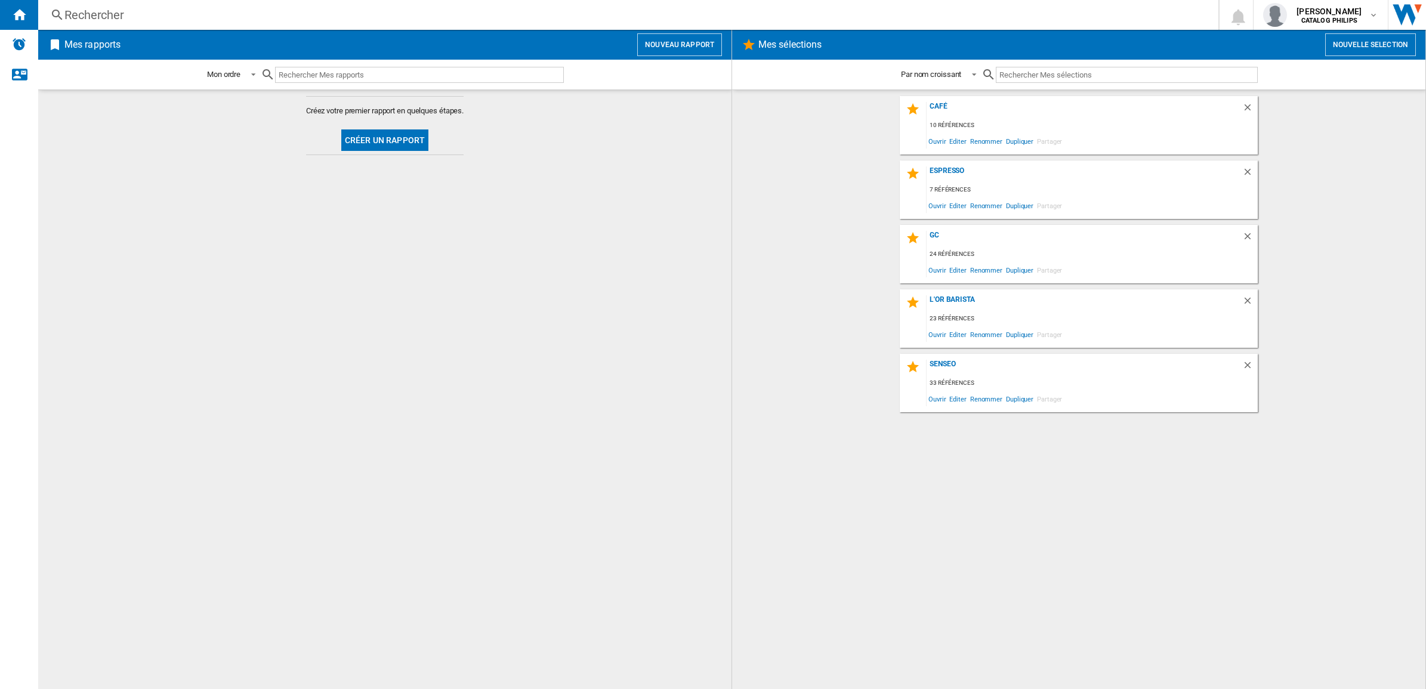 This screenshot has width=1426, height=689. Describe the element at coordinates (1084, 367) in the screenshot. I see `div: SENSEO` at that location.